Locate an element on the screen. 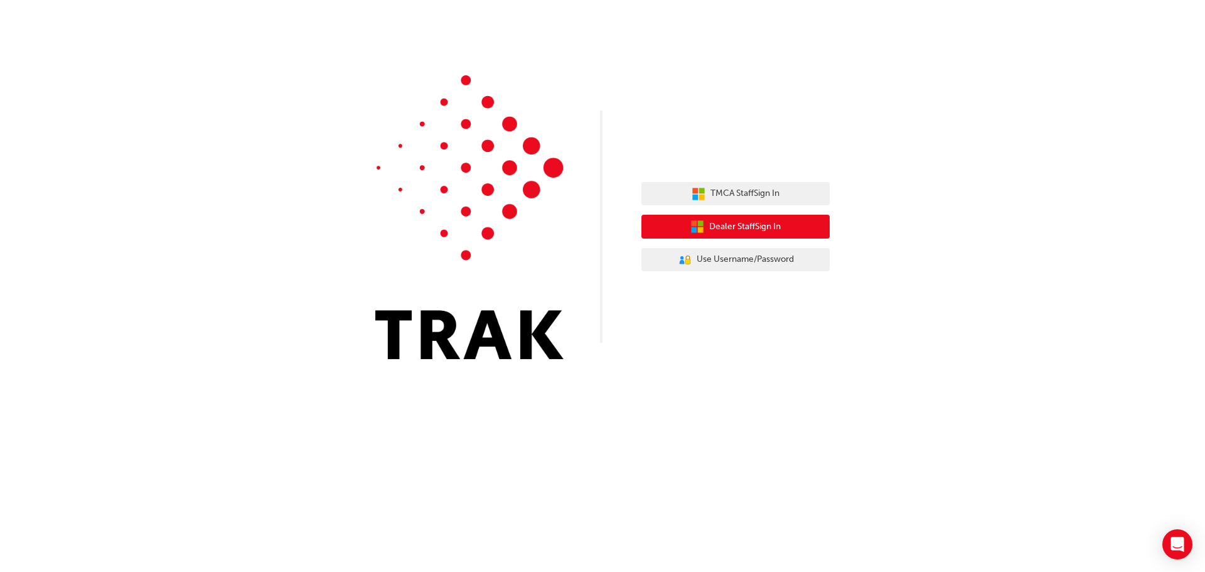 The image size is (1205, 572). button: Use Username/Password is located at coordinates (735, 260).